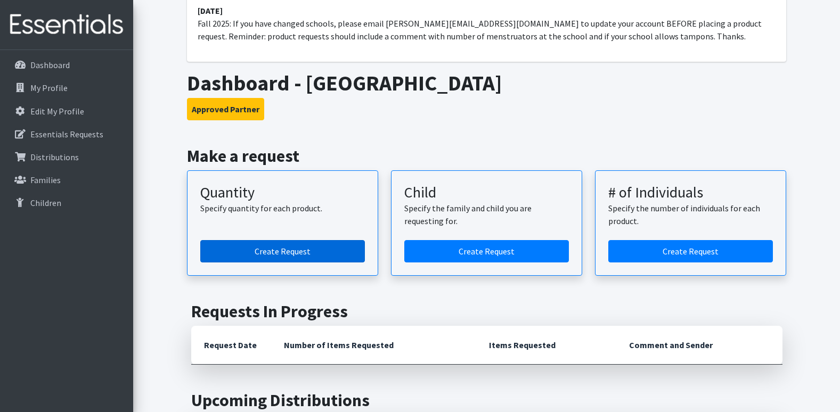 This screenshot has height=412, width=840. Describe the element at coordinates (690, 215) in the screenshot. I see `p: Specify the number of individuals for each product.` at that location.